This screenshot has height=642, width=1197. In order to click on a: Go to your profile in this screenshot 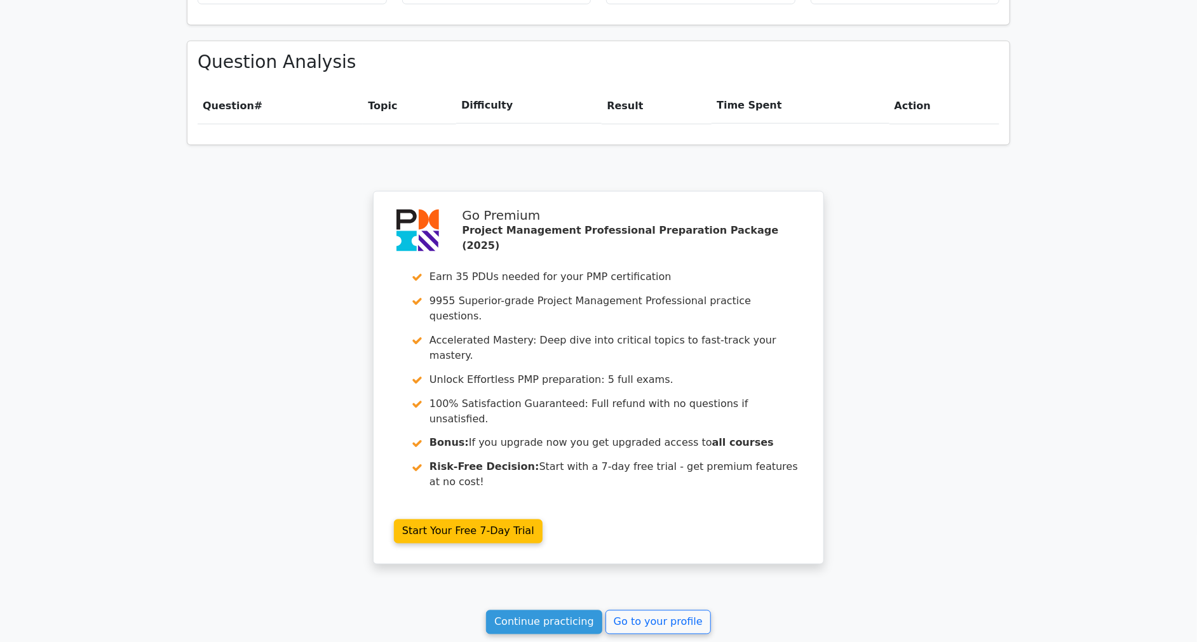, I will do `click(658, 623)`.